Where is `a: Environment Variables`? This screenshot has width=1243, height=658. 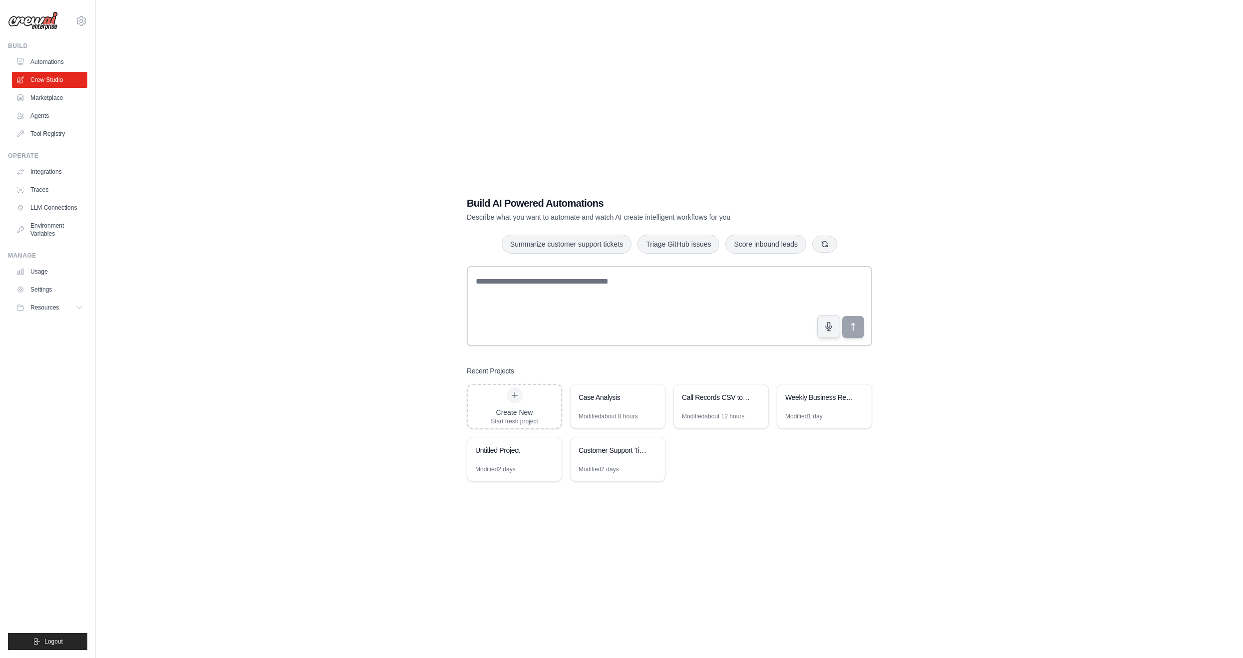
a: Environment Variables is located at coordinates (49, 230).